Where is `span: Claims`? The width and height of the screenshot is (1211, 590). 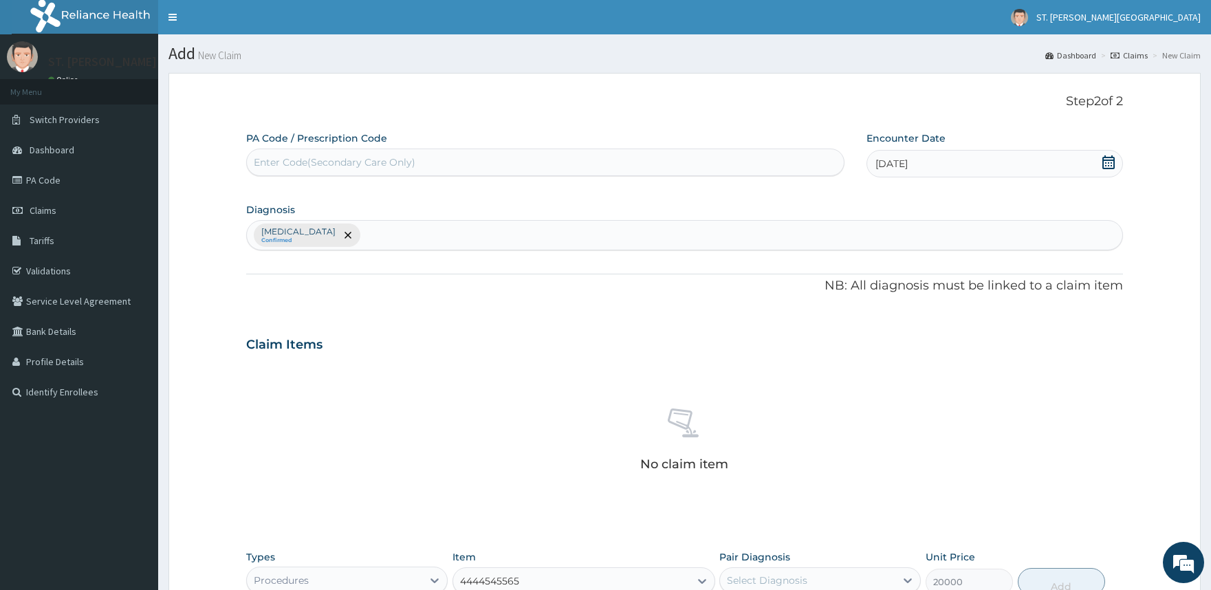
span: Claims is located at coordinates (43, 210).